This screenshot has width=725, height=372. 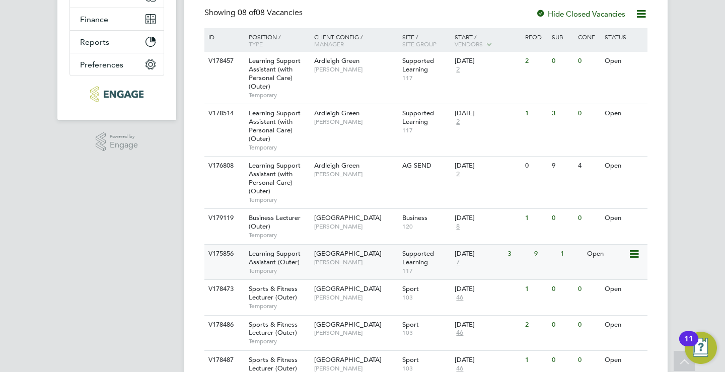 What do you see at coordinates (117, 94) in the screenshot?
I see `img: axcis-logo-retina.png` at bounding box center [117, 94].